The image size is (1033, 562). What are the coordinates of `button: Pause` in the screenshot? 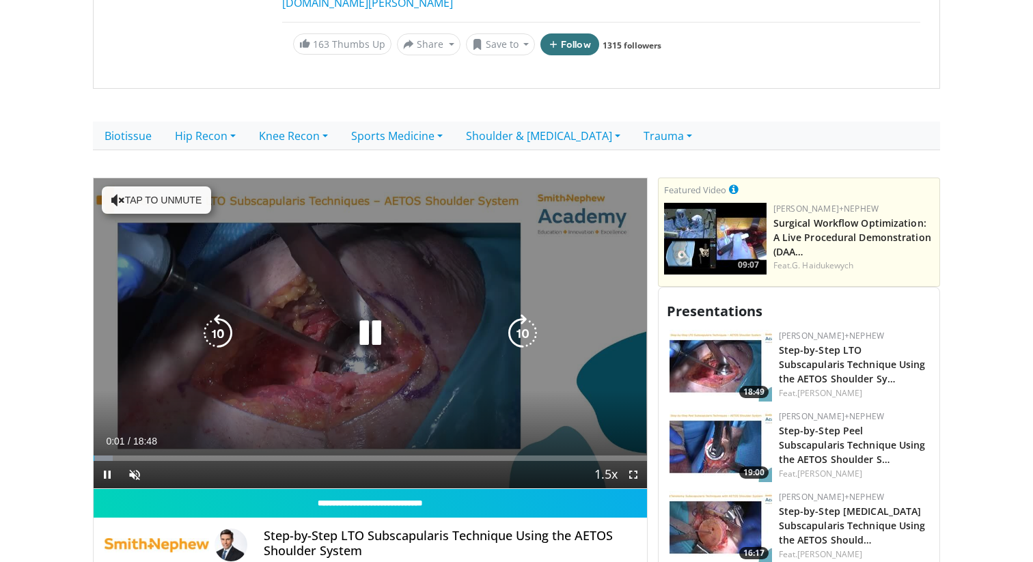 It's located at (107, 475).